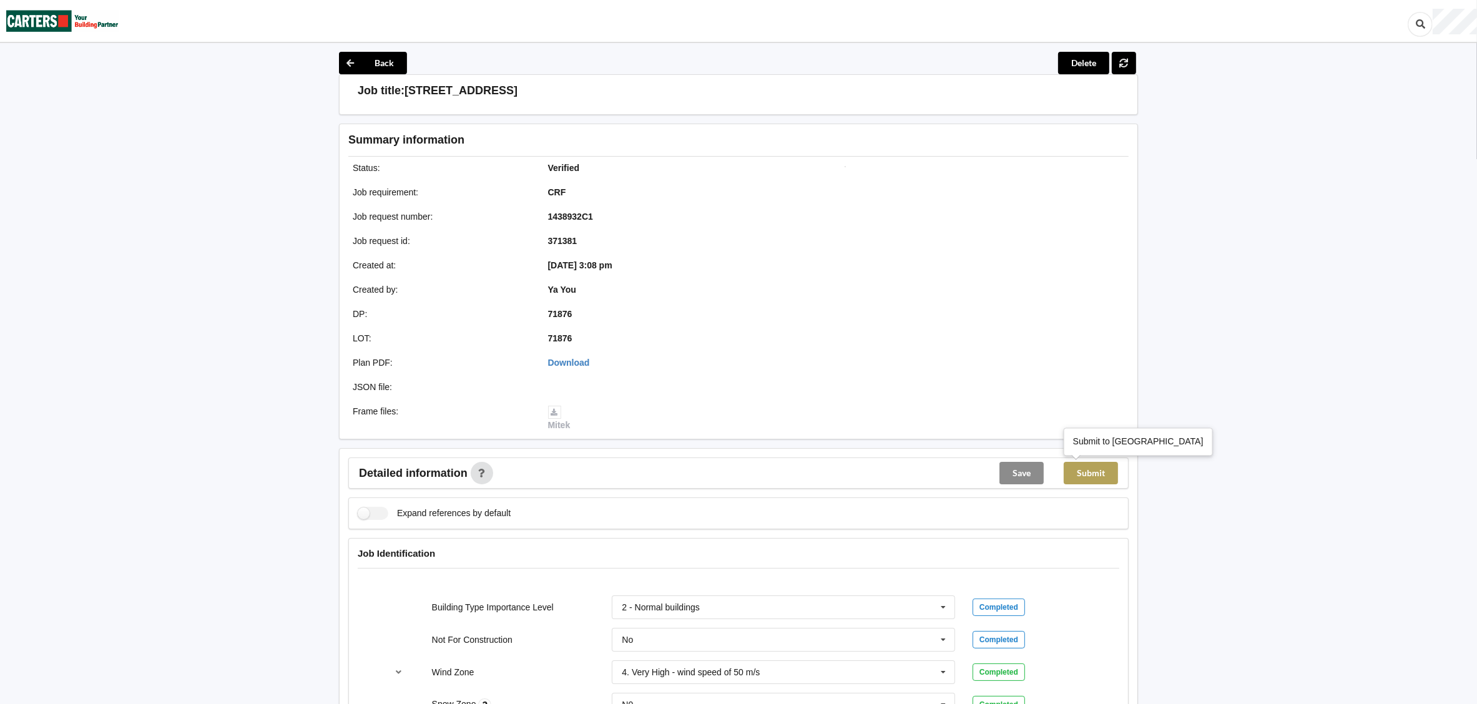 The width and height of the screenshot is (1477, 704). I want to click on img: Carters, so click(62, 21).